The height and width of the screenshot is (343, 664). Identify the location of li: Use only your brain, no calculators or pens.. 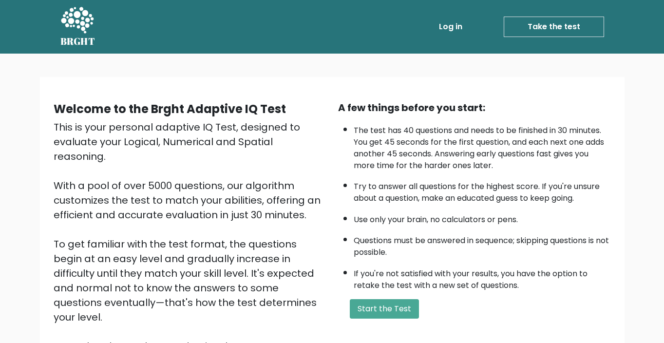
(482, 217).